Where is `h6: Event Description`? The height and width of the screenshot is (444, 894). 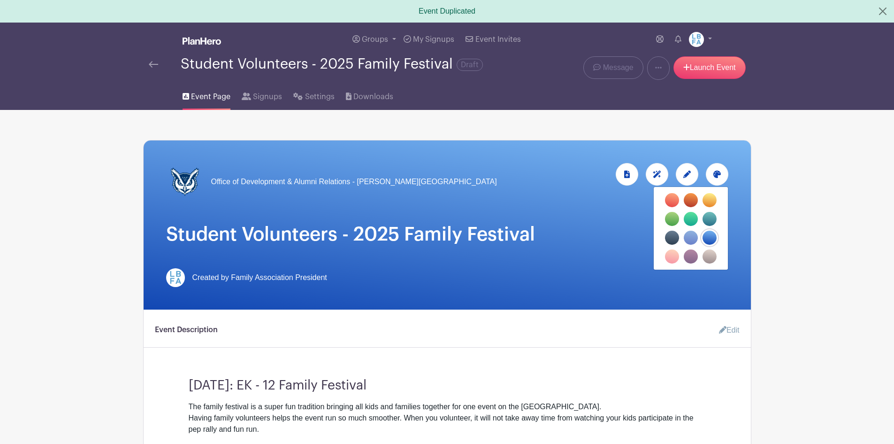 h6: Event Description is located at coordinates (186, 330).